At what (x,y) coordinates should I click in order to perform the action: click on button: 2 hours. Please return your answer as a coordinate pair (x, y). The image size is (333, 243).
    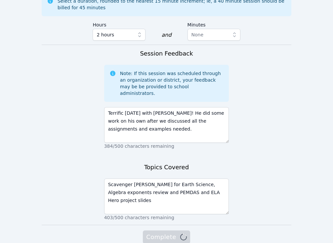
    Looking at the image, I should click on (119, 35).